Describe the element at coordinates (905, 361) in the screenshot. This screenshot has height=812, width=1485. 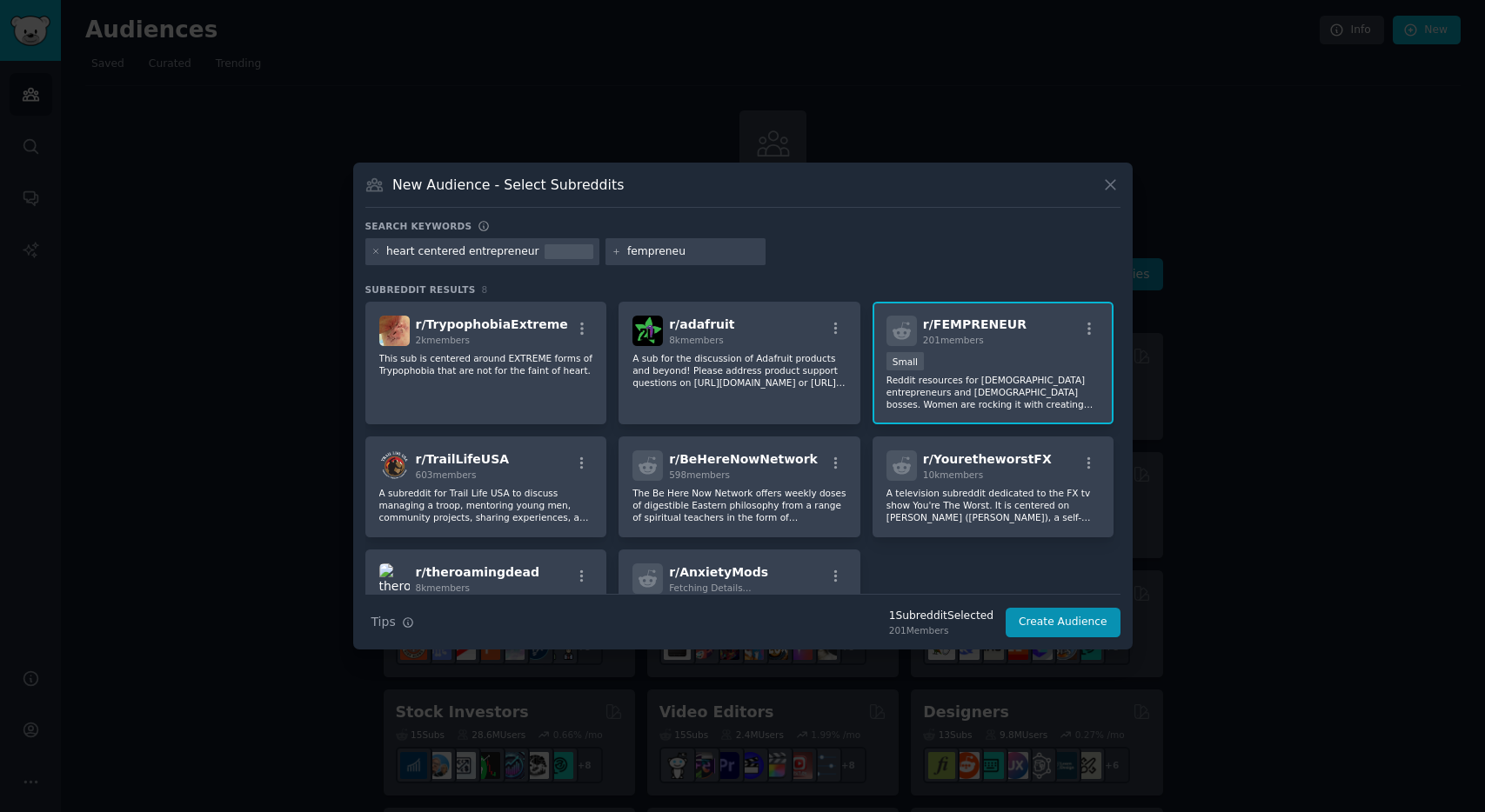
I see `div: Small` at that location.